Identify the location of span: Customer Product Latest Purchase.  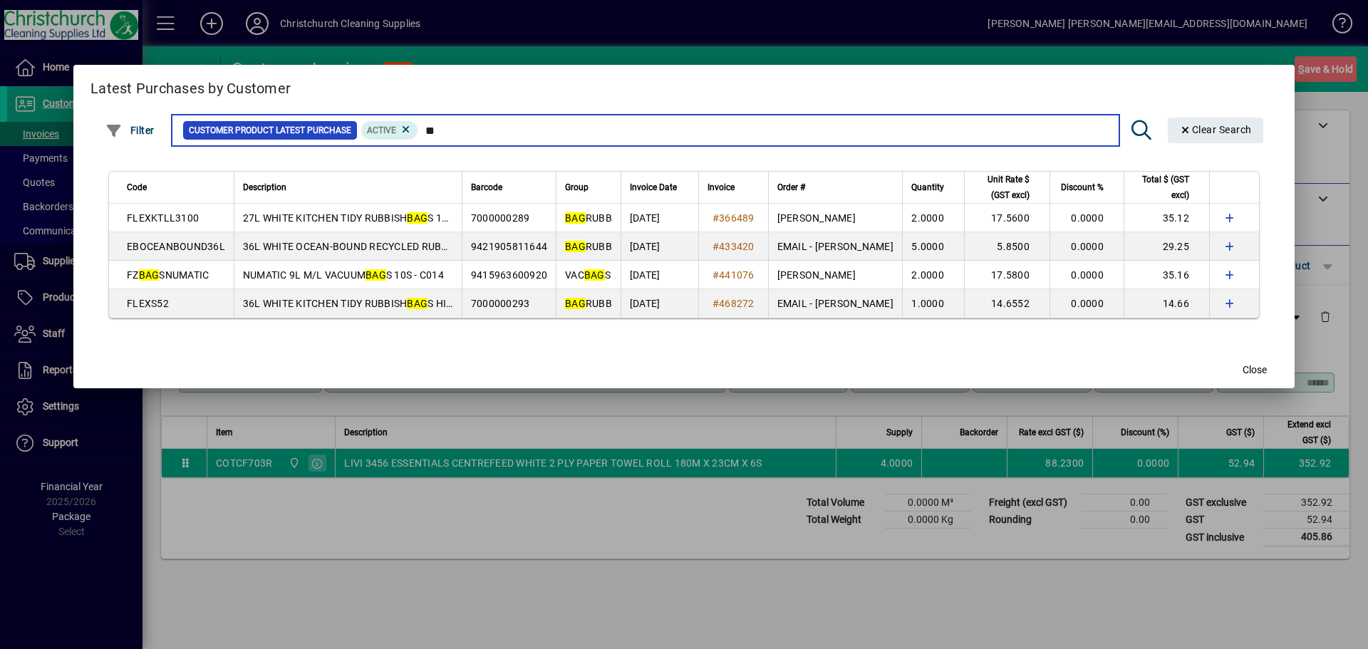
(270, 130).